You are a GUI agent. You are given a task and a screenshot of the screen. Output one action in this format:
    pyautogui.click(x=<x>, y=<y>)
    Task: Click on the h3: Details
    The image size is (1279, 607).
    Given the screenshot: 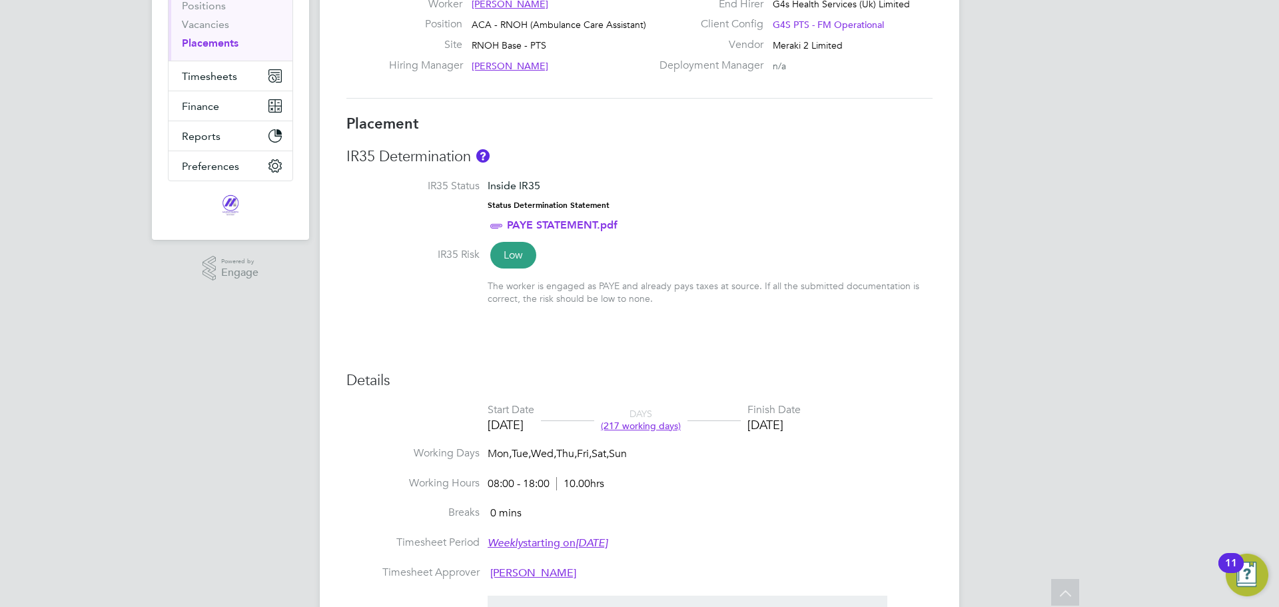 What is the action you would take?
    pyautogui.click(x=640, y=380)
    